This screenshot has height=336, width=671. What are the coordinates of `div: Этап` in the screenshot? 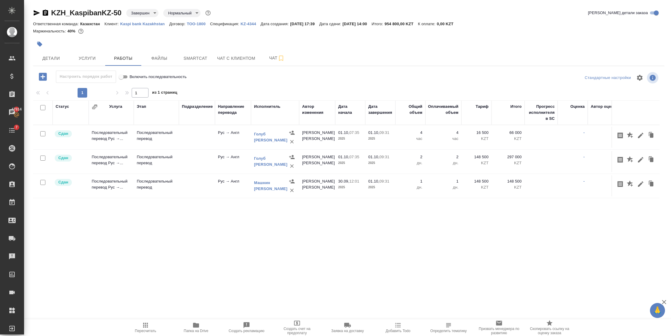 It's located at (141, 107).